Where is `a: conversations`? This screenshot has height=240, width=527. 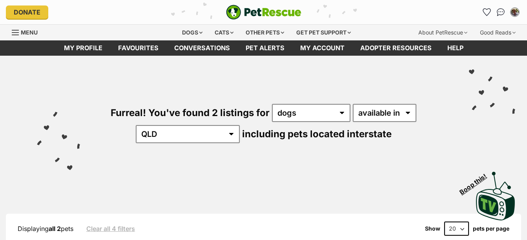
a: conversations is located at coordinates (202, 48).